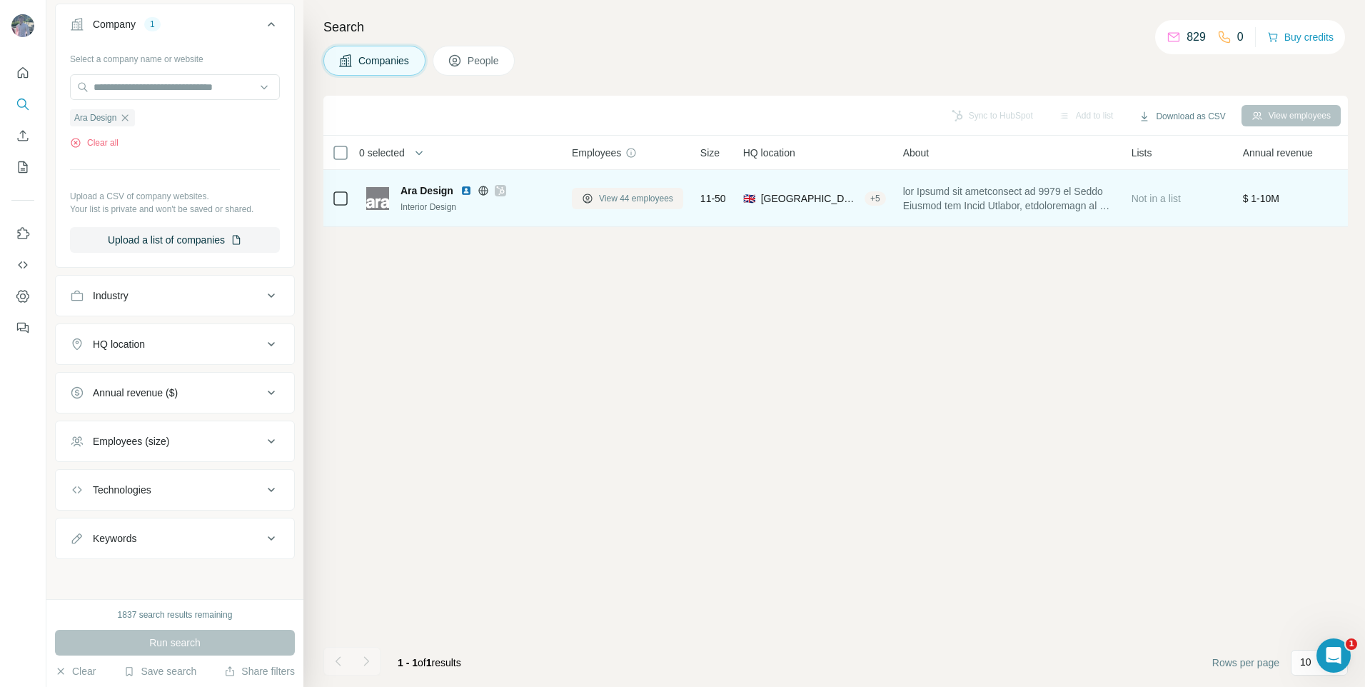 The image size is (1365, 687). Describe the element at coordinates (175, 344) in the screenshot. I see `button: HQ location` at that location.